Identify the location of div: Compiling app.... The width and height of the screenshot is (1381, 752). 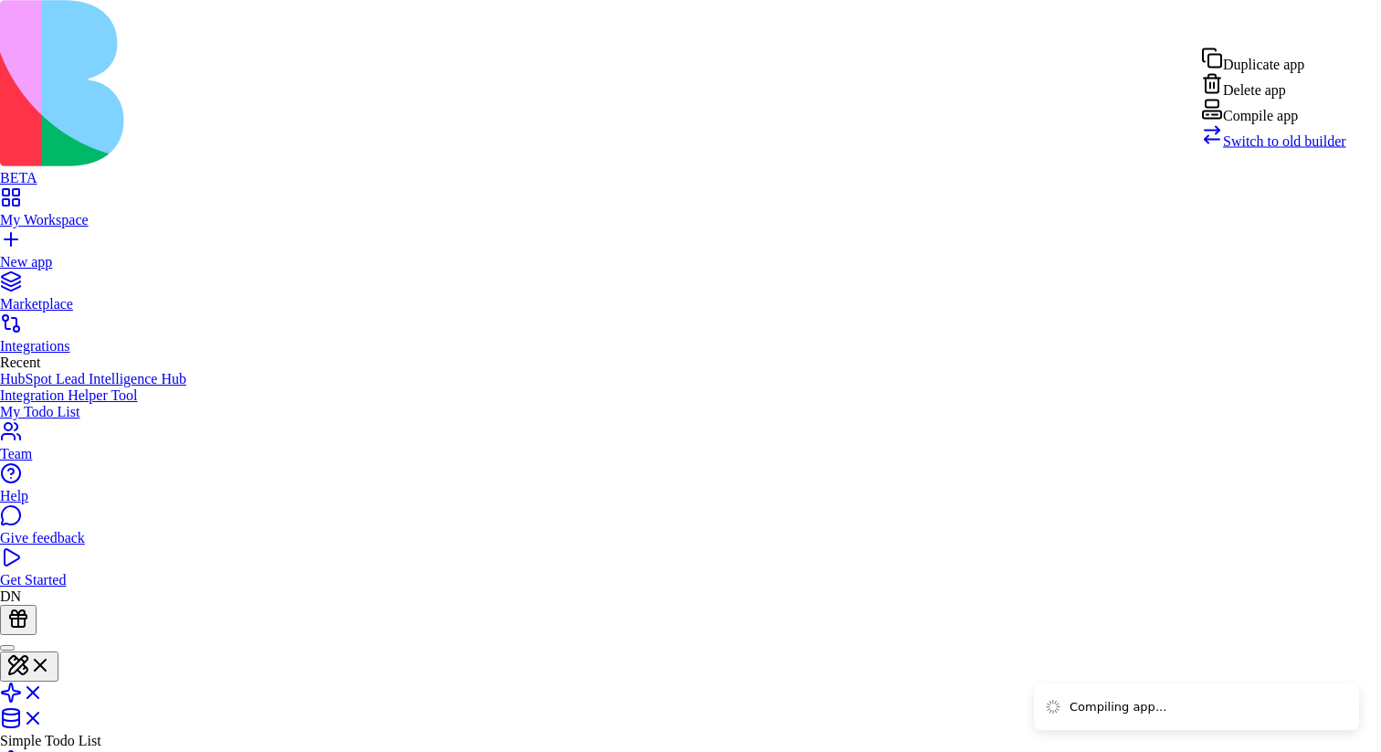
(1118, 707).